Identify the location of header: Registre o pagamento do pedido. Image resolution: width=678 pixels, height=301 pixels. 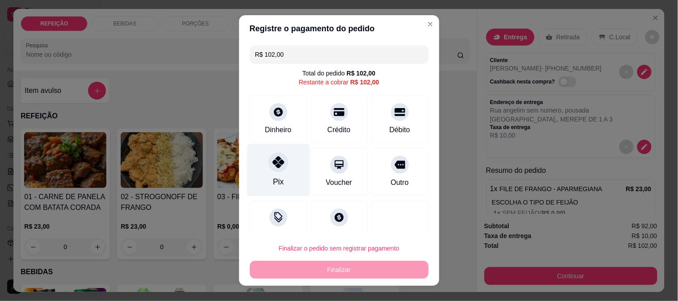
(339, 29).